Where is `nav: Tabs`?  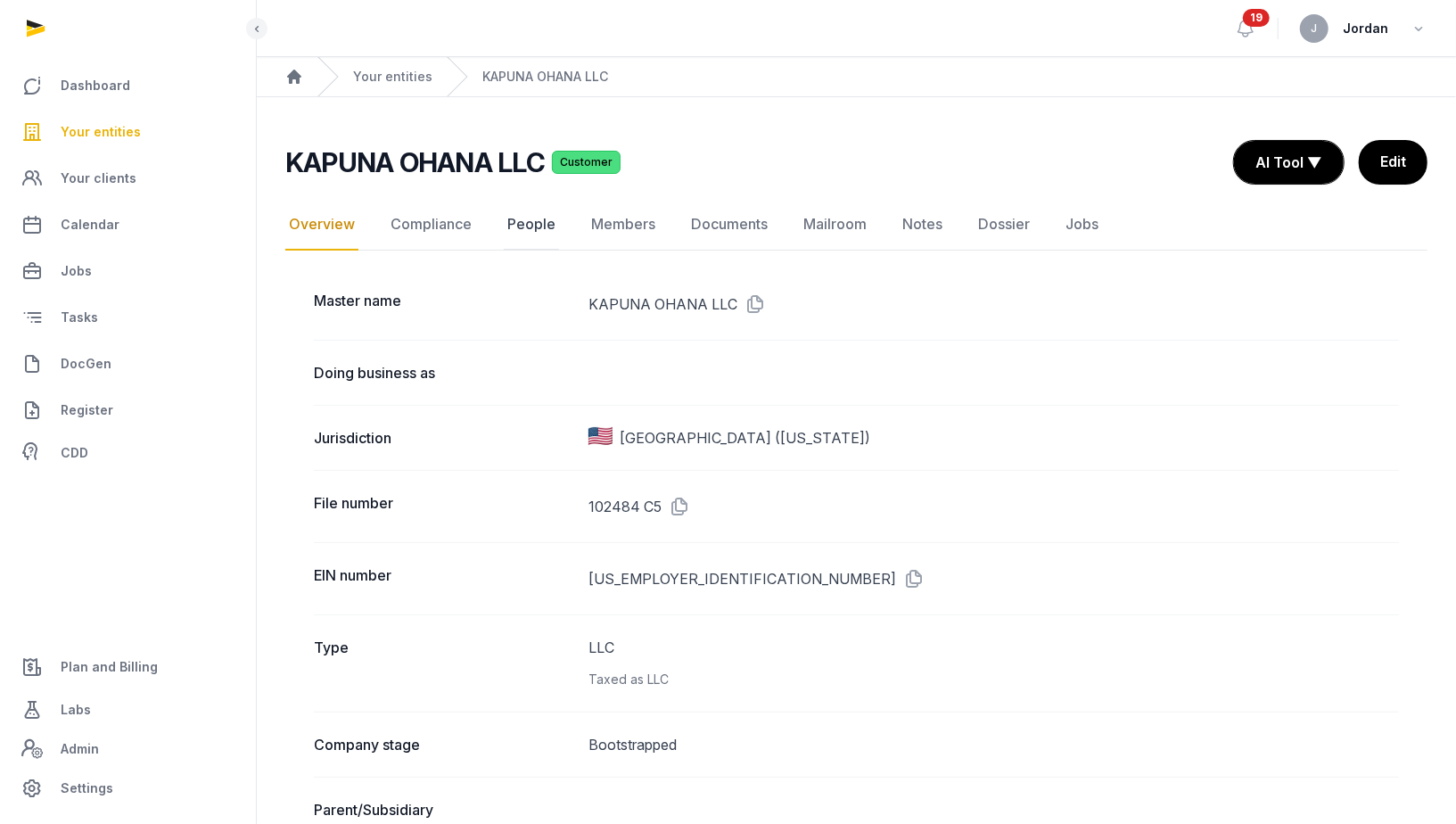 nav: Tabs is located at coordinates (856, 225).